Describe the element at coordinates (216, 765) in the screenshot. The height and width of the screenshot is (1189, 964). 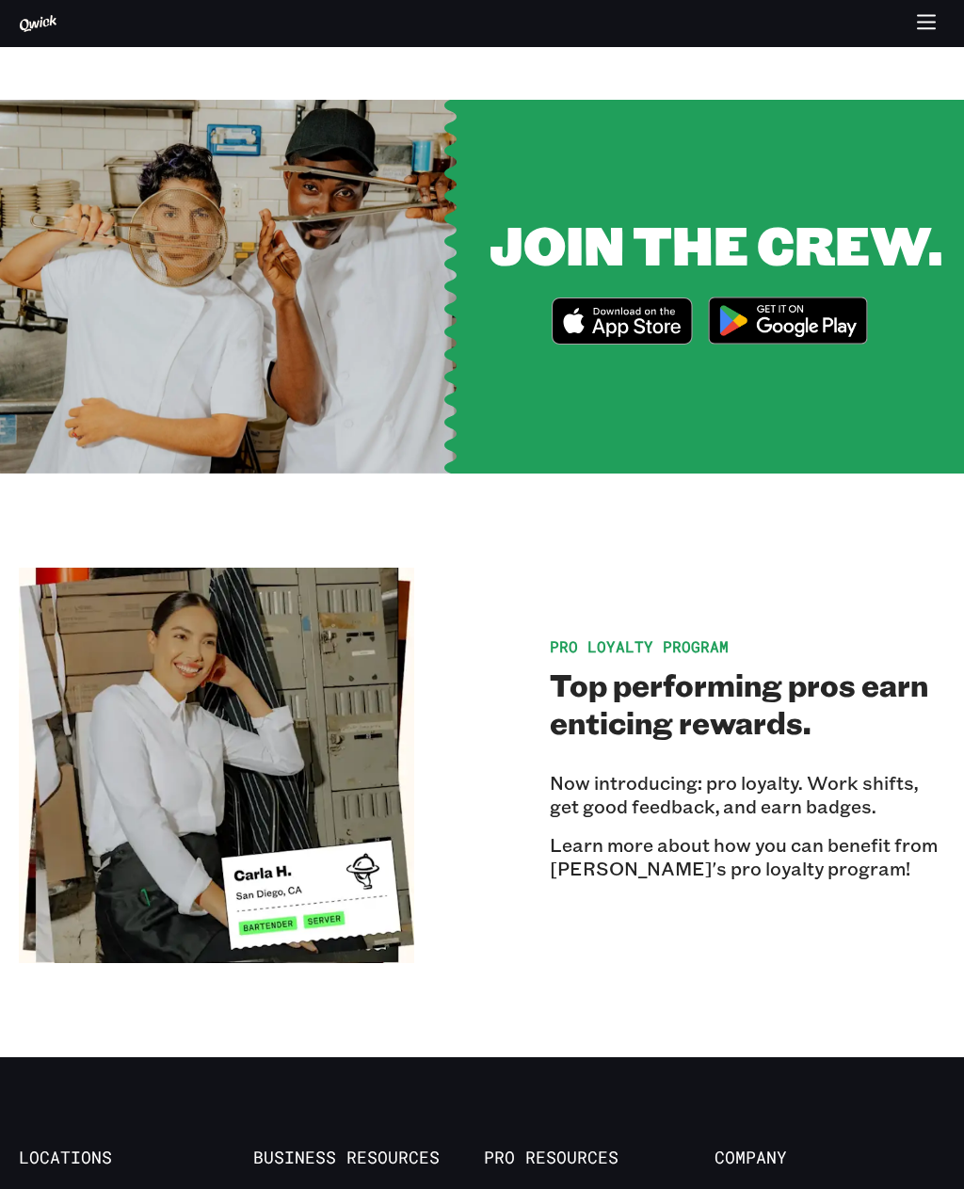
I see `img: pro loyalty benefits` at that location.